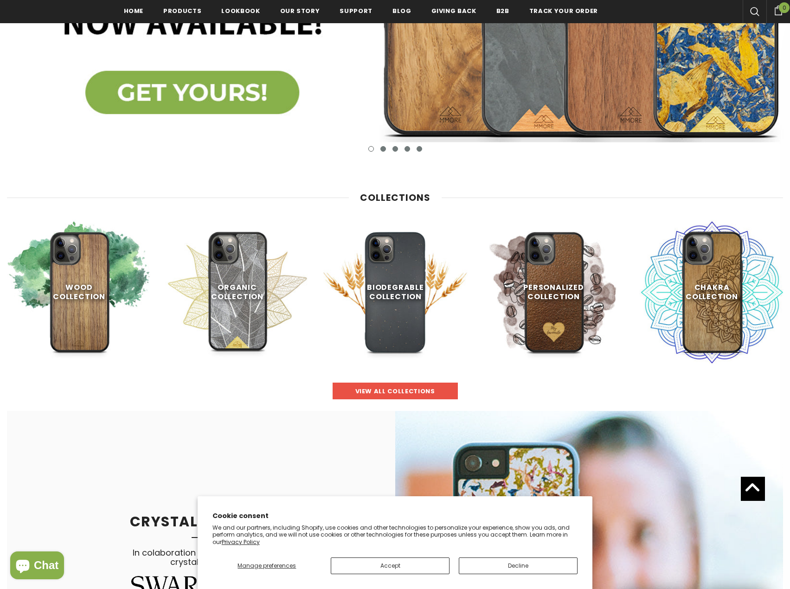 The height and width of the screenshot is (589, 790). I want to click on button: 3, so click(395, 149).